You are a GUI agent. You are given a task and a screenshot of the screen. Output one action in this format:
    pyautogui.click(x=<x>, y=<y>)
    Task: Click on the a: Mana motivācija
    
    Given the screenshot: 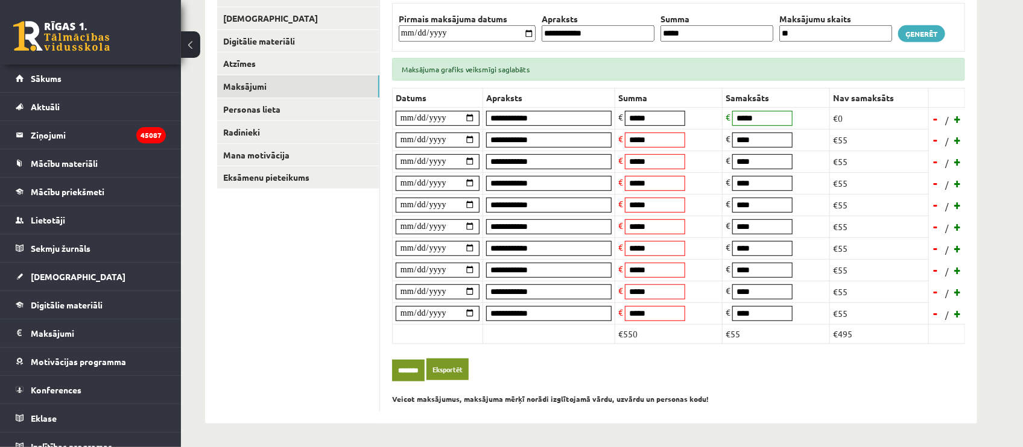 What is the action you would take?
    pyautogui.click(x=298, y=155)
    